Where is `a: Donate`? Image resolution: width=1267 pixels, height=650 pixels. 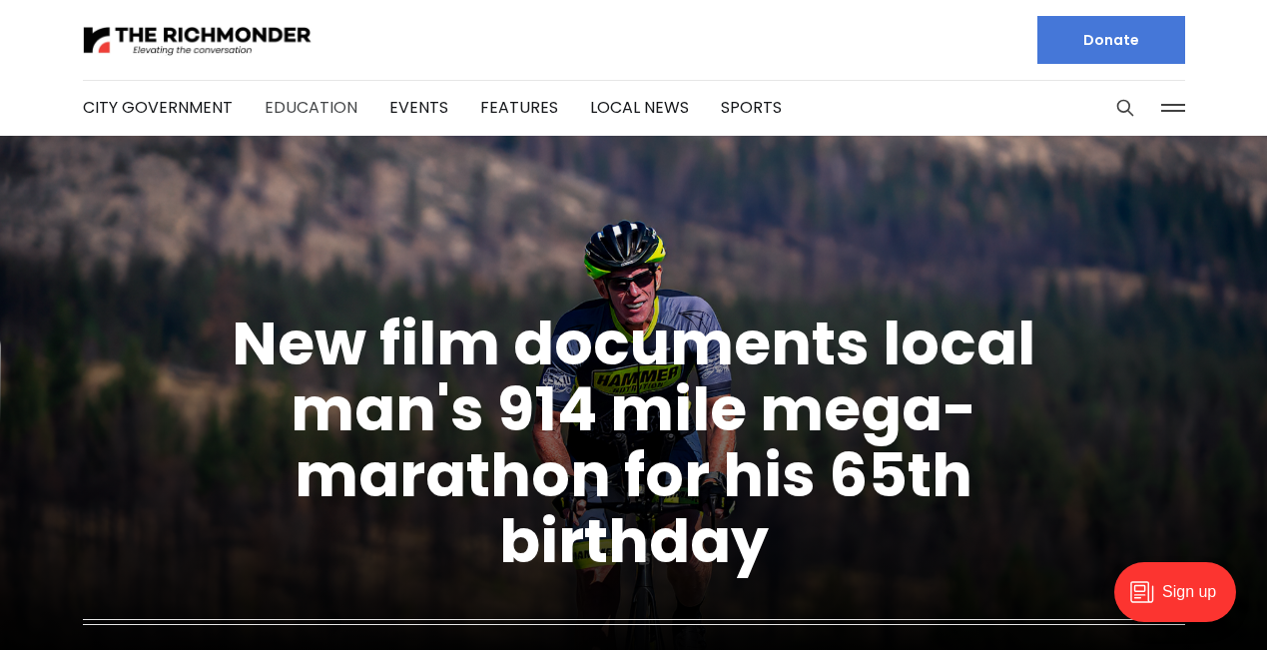 a: Donate is located at coordinates (1111, 40).